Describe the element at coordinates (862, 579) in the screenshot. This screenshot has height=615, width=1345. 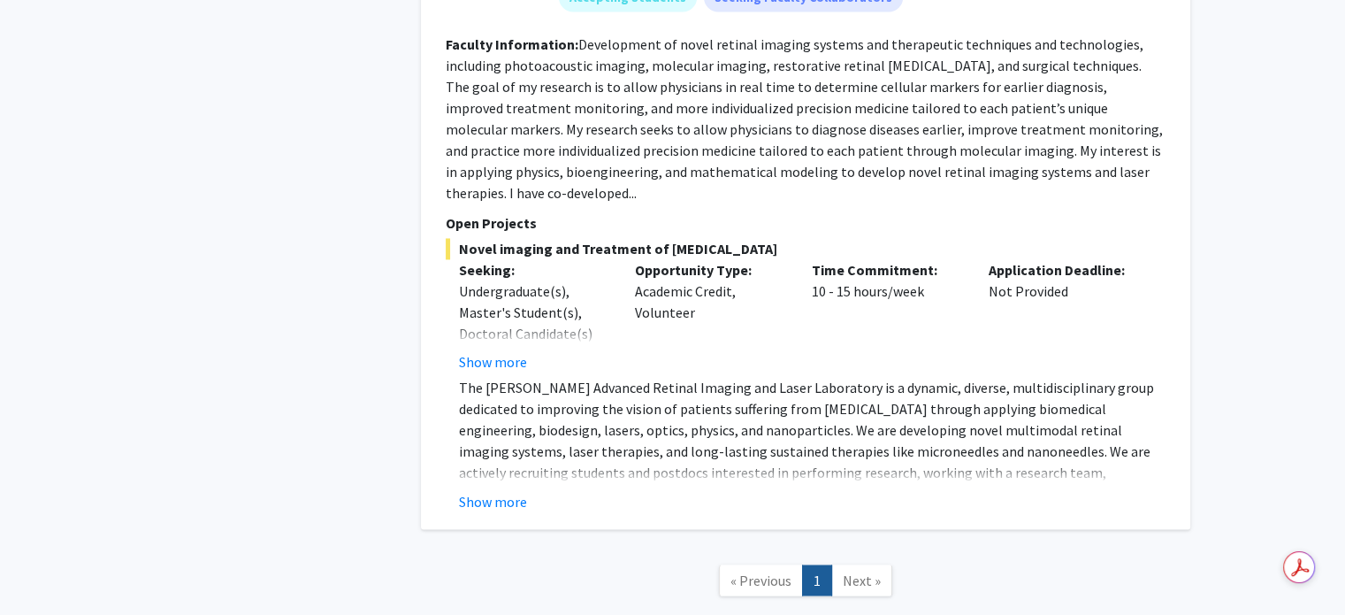
I see `span: Next »` at that location.